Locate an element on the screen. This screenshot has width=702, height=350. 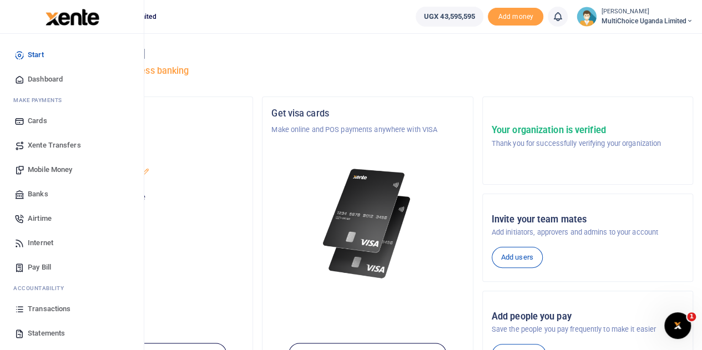
a: Banks is located at coordinates (72, 194).